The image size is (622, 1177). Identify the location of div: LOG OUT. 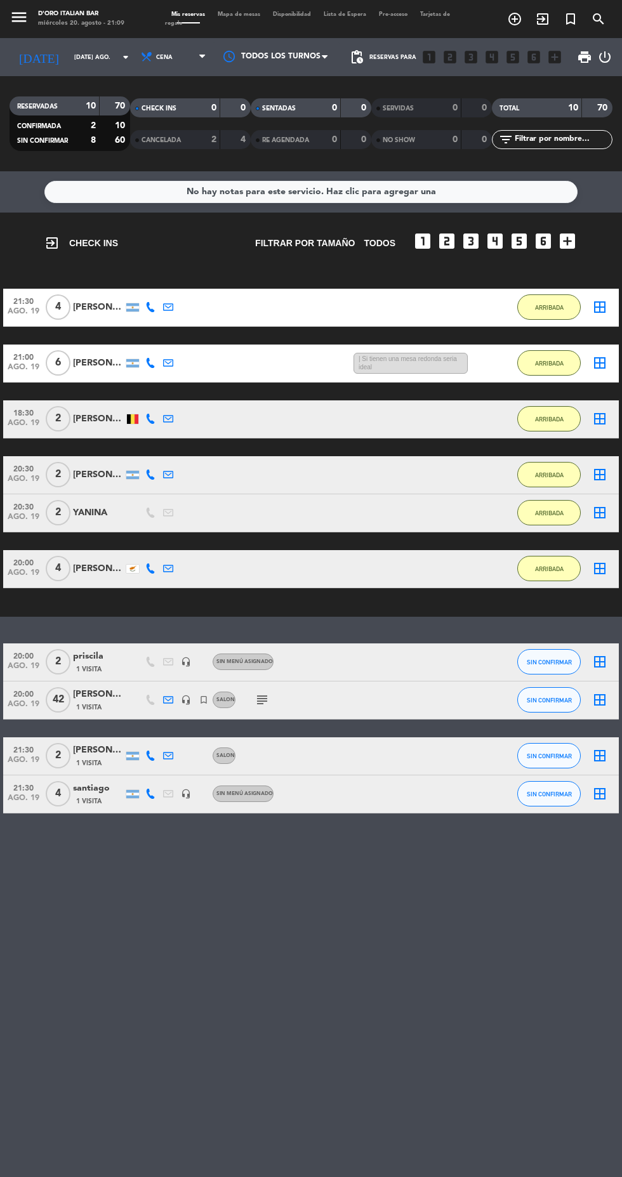
(604, 57).